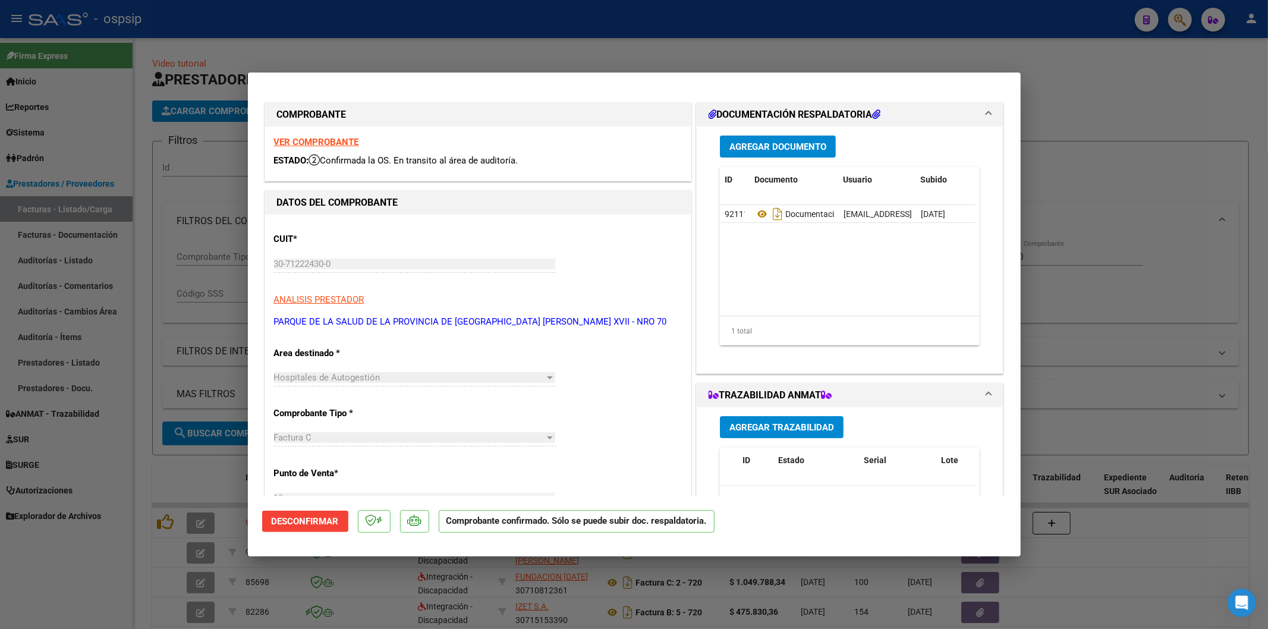  Describe the element at coordinates (781, 427) in the screenshot. I see `span: Agregar Trazabilidad` at that location.